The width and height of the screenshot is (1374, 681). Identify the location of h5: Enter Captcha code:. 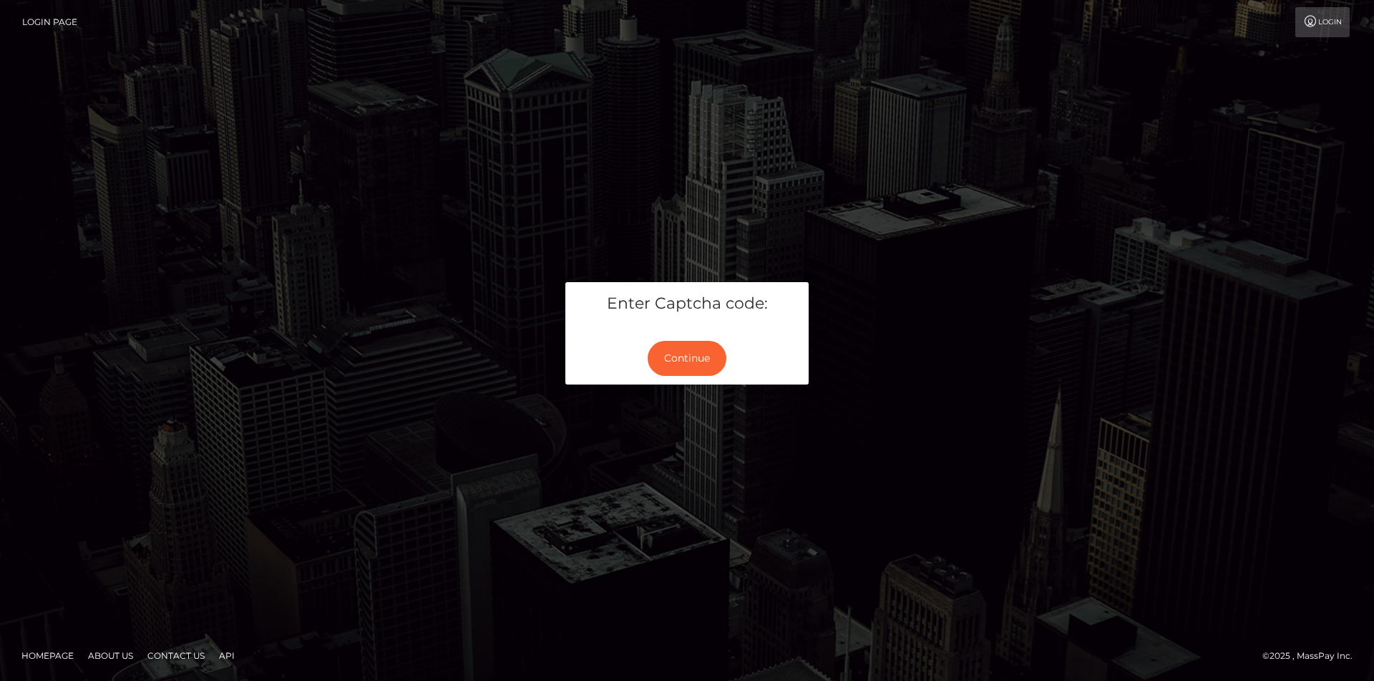
(687, 304).